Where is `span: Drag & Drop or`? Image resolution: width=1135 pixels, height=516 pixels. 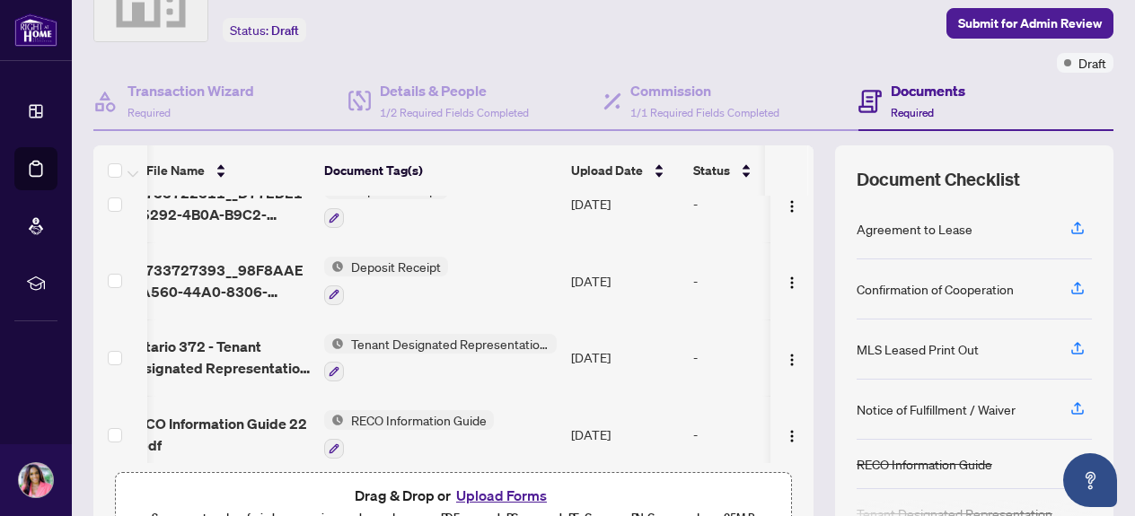 span: Drag & Drop or is located at coordinates (454, 496).